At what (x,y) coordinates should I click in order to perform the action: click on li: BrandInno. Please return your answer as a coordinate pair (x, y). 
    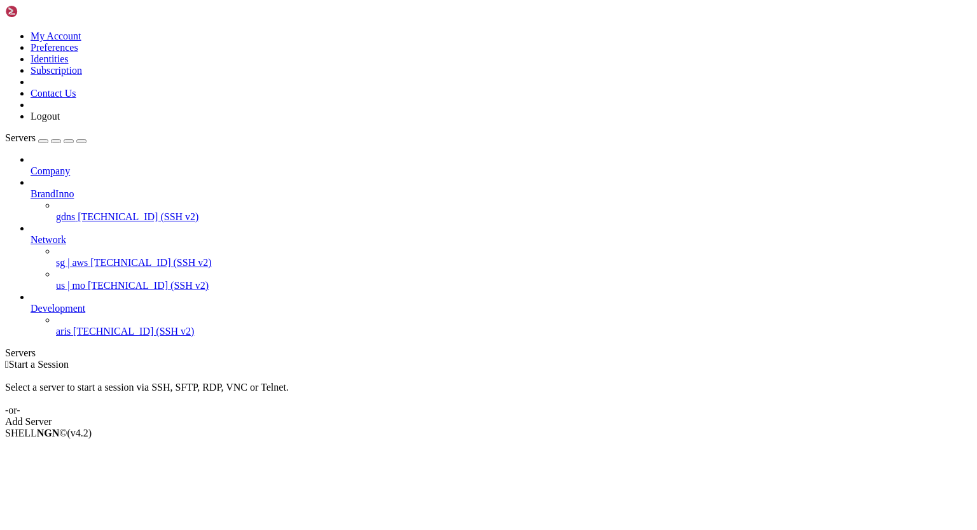
    Looking at the image, I should click on (501, 200).